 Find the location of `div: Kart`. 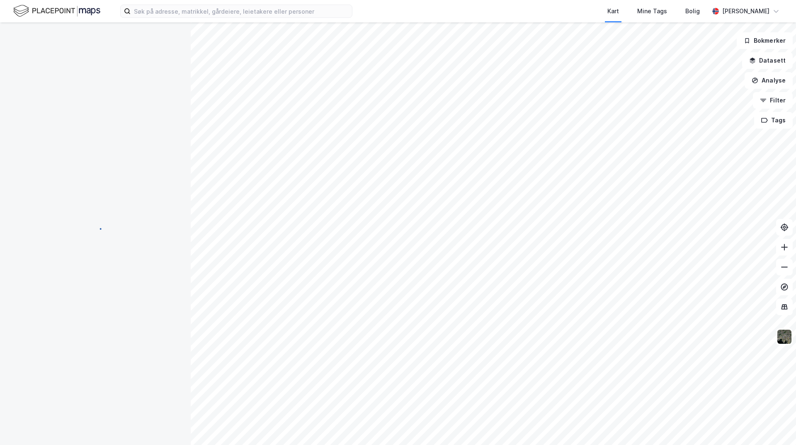

div: Kart is located at coordinates (613, 11).